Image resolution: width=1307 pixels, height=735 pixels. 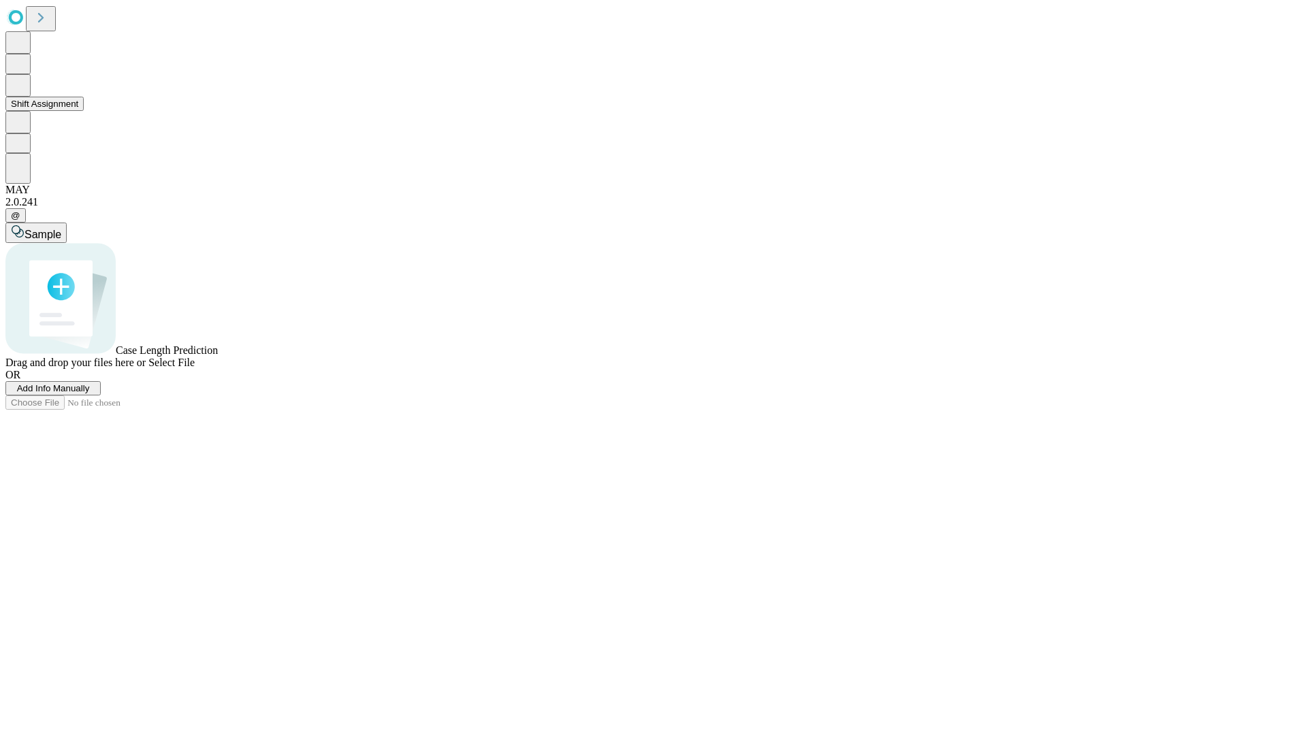 What do you see at coordinates (36, 233) in the screenshot?
I see `button: Sample` at bounding box center [36, 233].